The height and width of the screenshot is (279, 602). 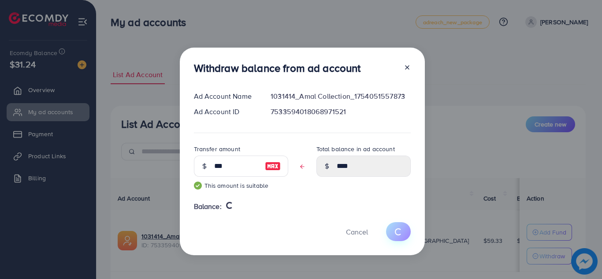 What do you see at coordinates (340, 112) in the screenshot?
I see `div: 7533594018068971521` at bounding box center [340, 112].